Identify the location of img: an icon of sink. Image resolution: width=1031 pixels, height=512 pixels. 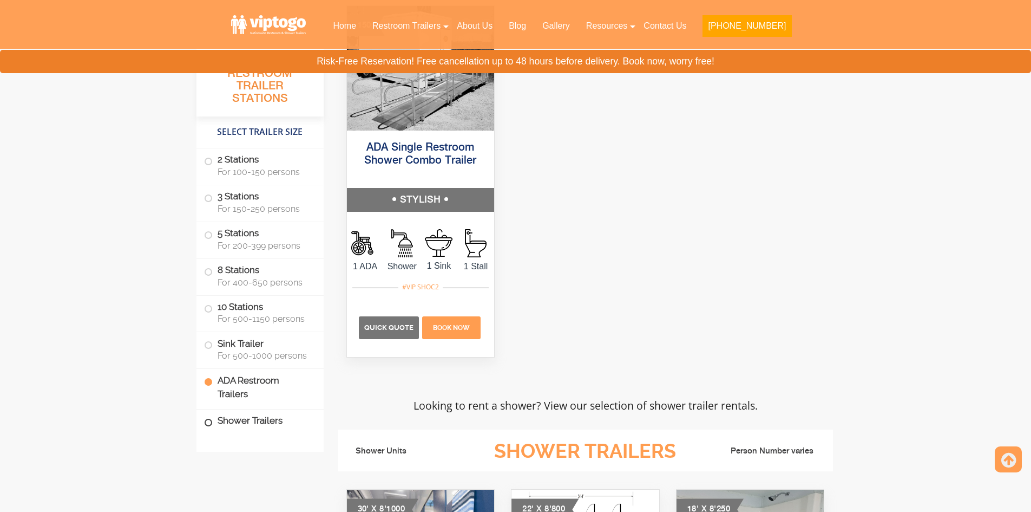
(439, 243).